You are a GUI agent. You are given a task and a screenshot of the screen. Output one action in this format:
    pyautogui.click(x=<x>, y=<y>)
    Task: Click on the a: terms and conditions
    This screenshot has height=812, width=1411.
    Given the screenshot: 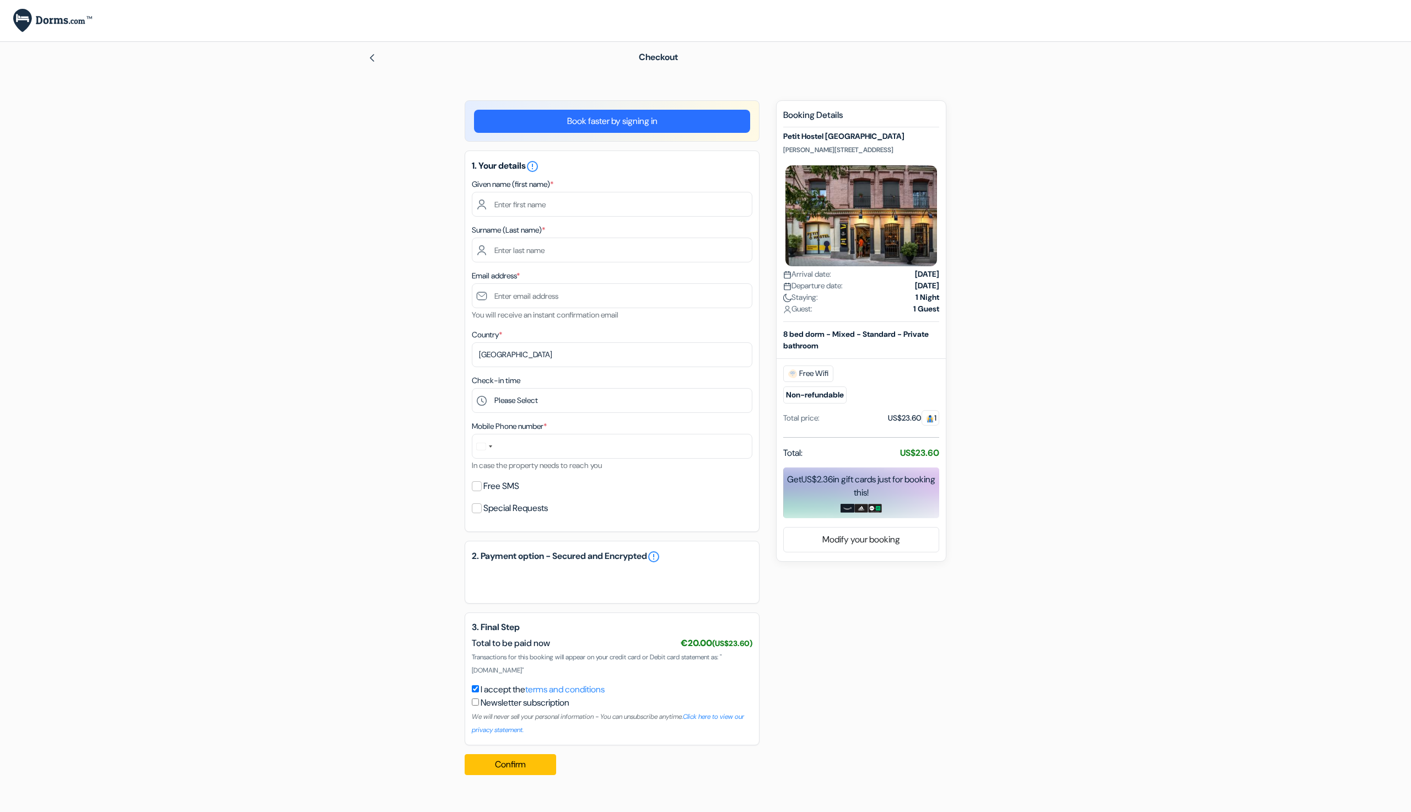 What is the action you would take?
    pyautogui.click(x=565, y=689)
    